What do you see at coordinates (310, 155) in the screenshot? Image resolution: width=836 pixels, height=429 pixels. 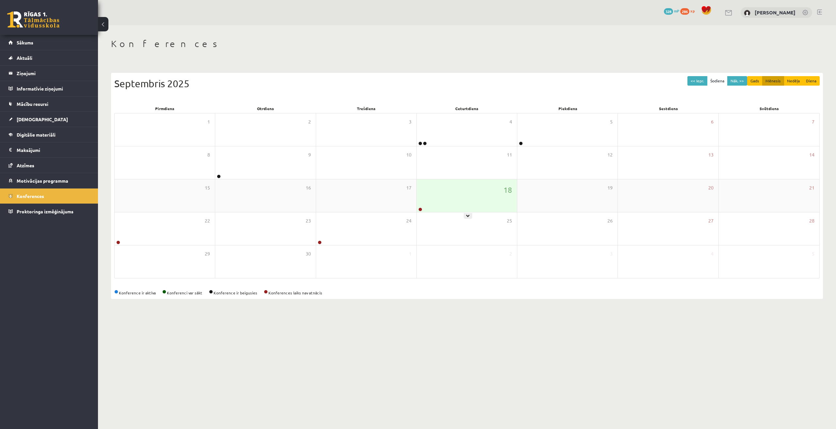 I see `span: 9` at bounding box center [310, 155].